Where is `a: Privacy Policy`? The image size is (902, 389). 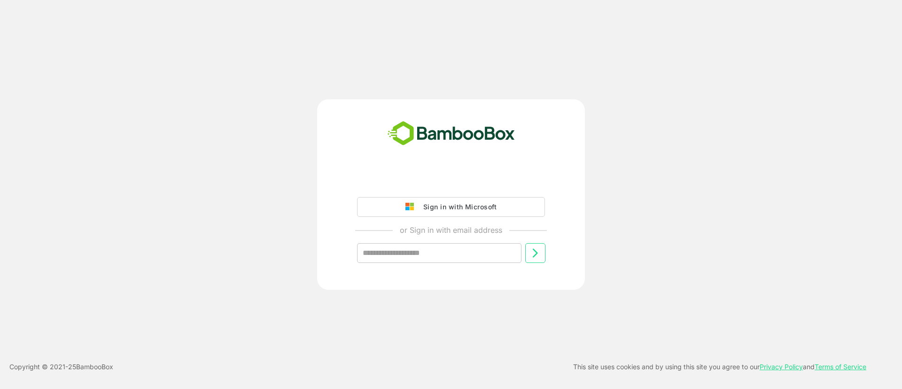 a: Privacy Policy is located at coordinates (781, 366).